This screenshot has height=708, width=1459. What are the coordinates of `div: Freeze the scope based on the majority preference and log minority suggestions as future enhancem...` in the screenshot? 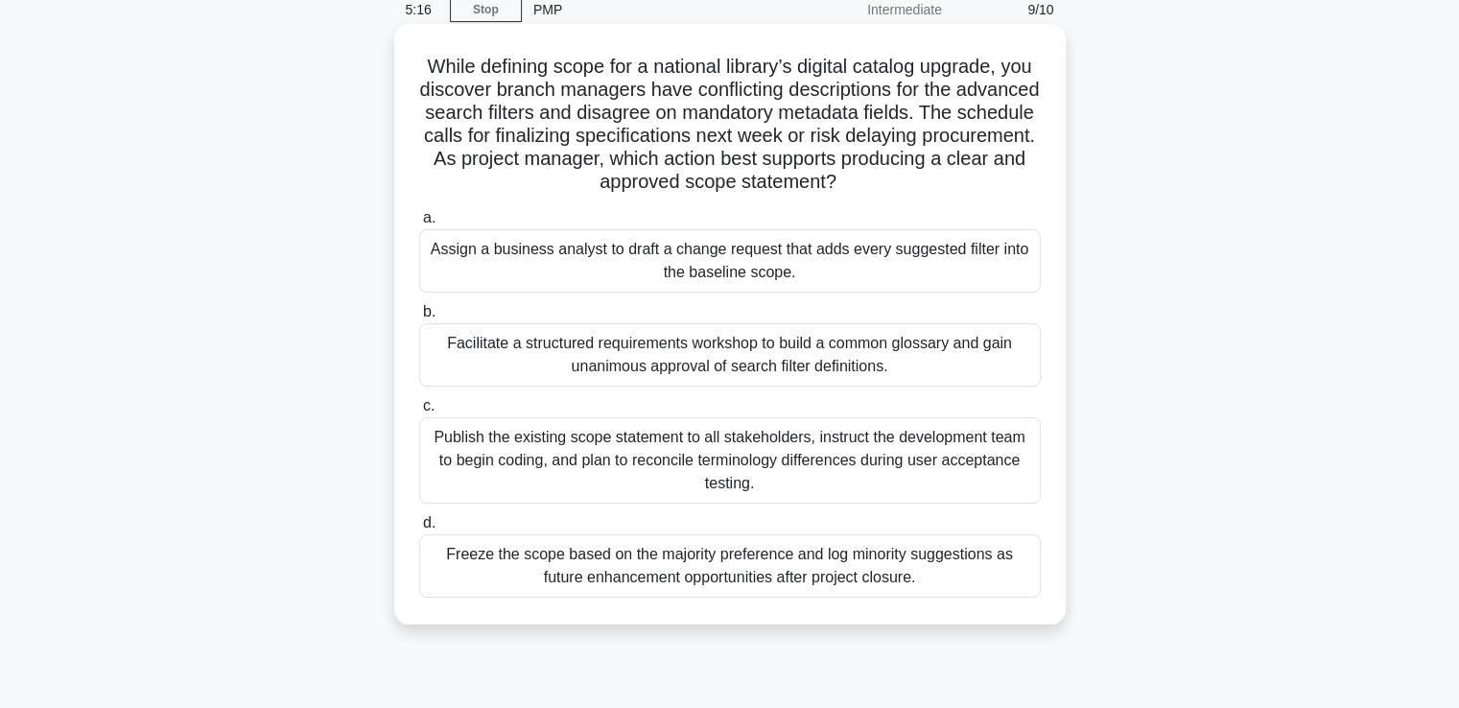 It's located at (730, 566).